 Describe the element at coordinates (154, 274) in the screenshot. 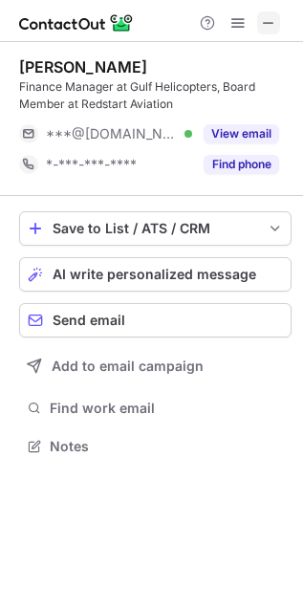

I see `span: AI write personalized message` at that location.